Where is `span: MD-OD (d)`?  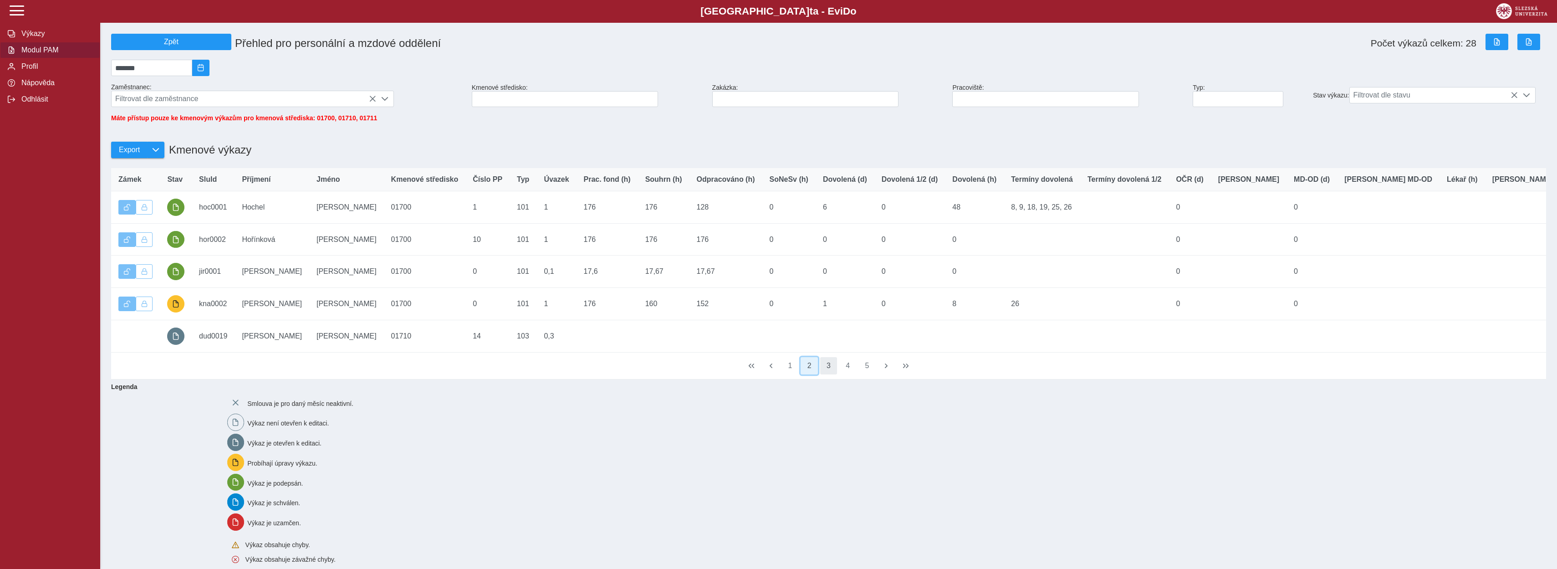 span: MD-OD (d) is located at coordinates (1311, 179).